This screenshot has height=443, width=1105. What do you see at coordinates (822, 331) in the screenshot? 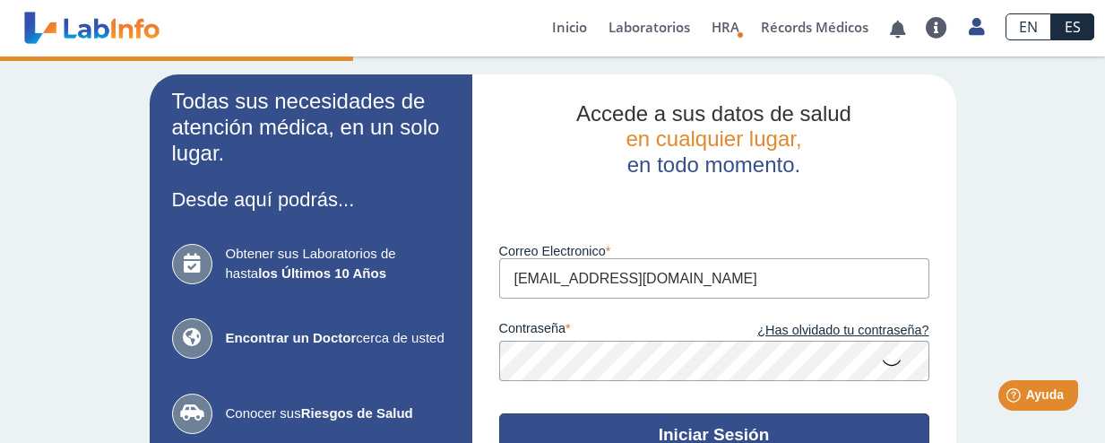
I see `a: ¿Has olvidado tu contraseña?` at bounding box center [822, 331].